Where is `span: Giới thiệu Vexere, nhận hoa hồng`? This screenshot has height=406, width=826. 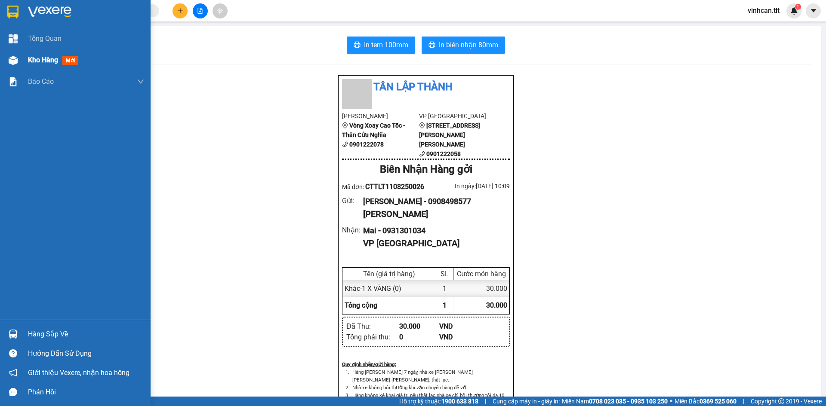
span: Giới thiệu Vexere, nhận hoa hồng is located at coordinates (79, 373).